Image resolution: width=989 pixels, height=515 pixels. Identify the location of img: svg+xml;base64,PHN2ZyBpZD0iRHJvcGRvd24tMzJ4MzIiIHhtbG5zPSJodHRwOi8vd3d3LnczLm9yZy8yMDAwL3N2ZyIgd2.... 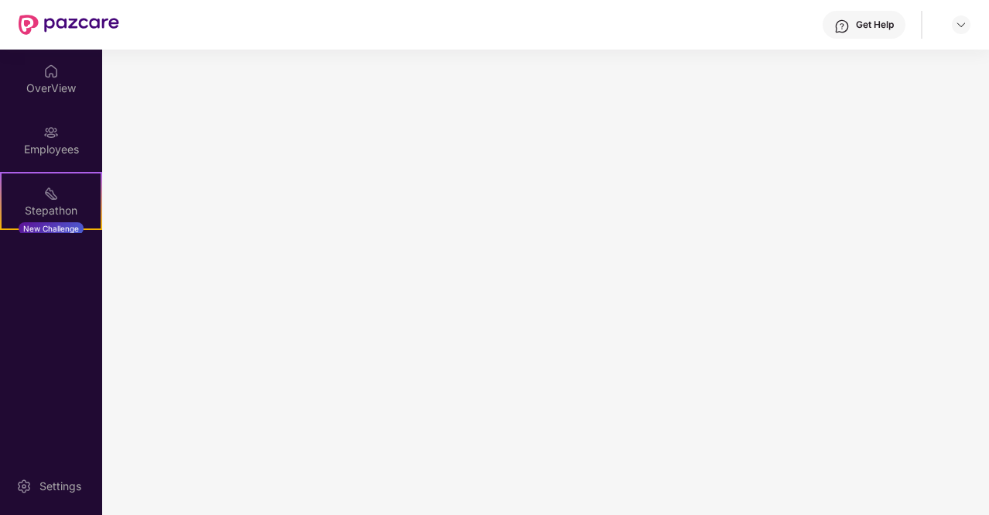
(962, 25).